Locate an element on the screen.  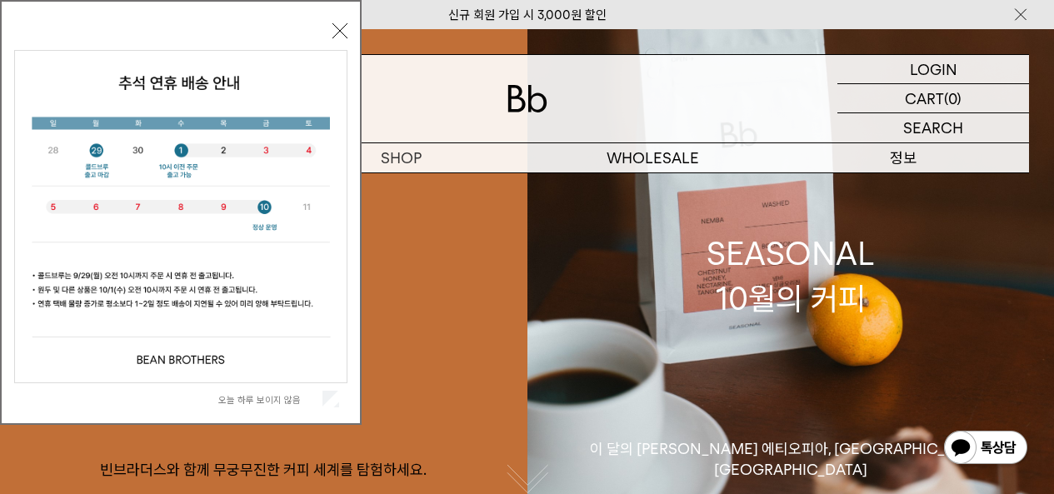
img: 로고 is located at coordinates (527, 98).